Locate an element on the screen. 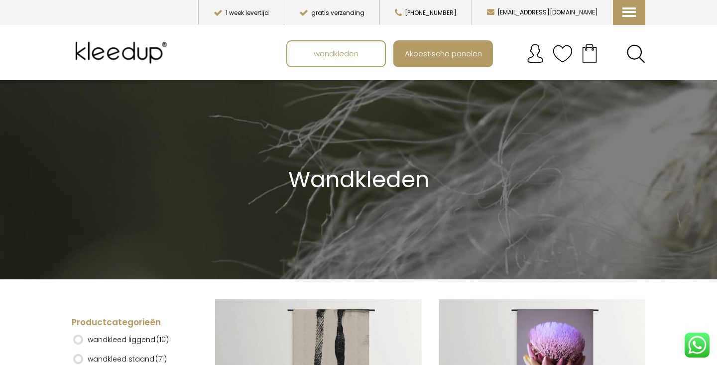  a: Your cart is located at coordinates (589, 53).